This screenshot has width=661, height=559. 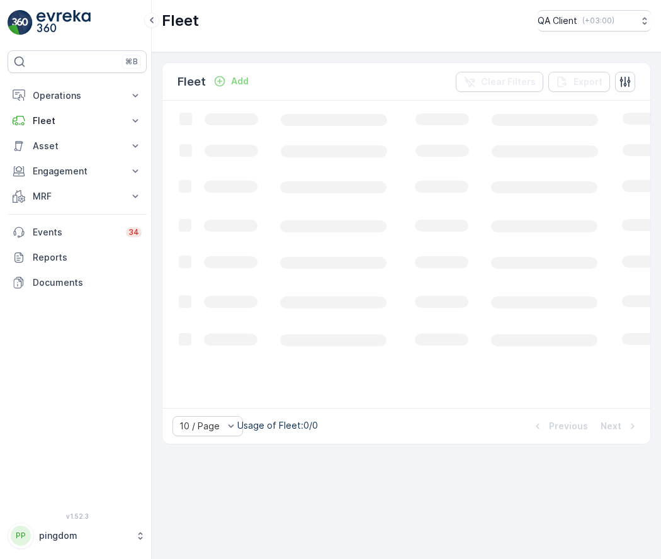 I want to click on p: Engagement, so click(x=77, y=171).